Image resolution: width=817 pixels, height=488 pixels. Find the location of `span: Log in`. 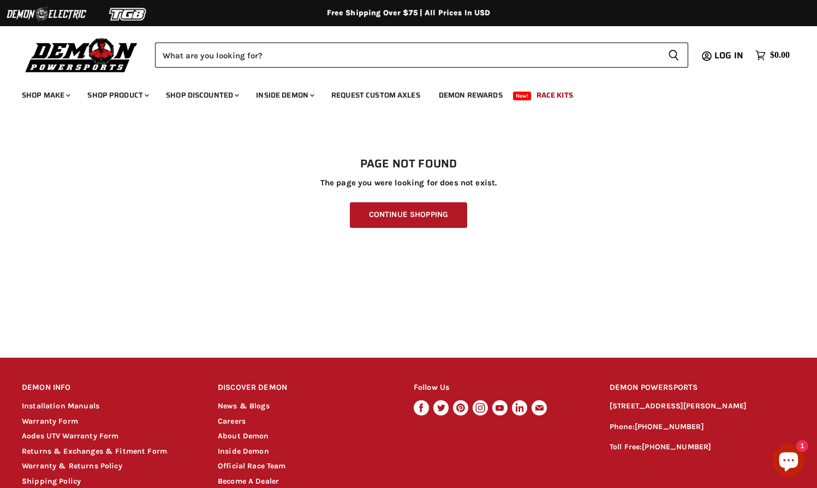

span: Log in is located at coordinates (729, 55).